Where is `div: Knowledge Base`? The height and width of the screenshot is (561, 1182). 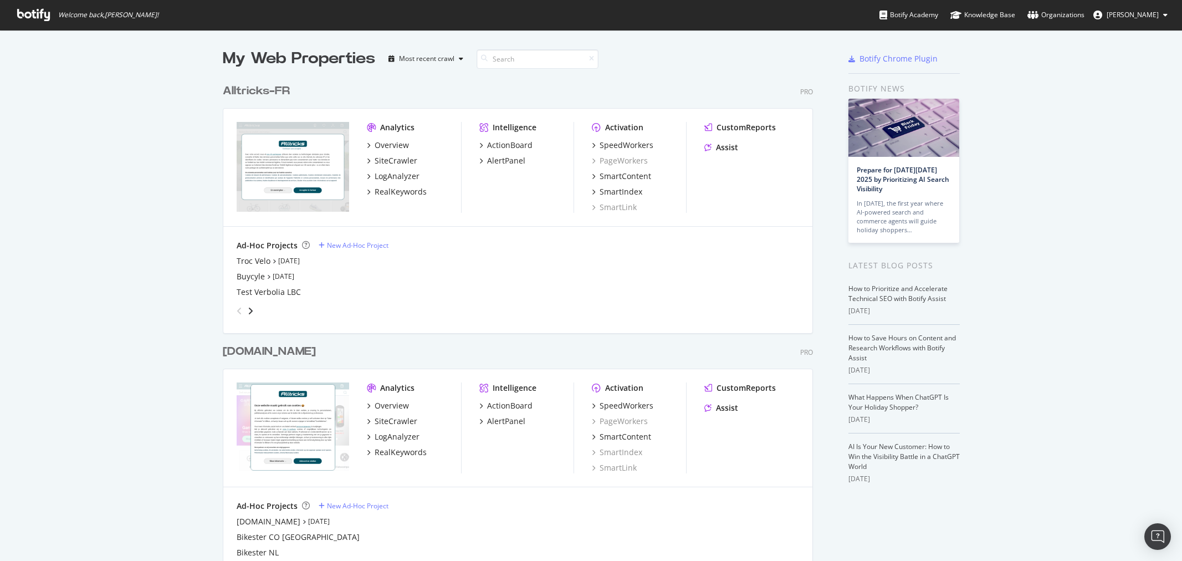 div: Knowledge Base is located at coordinates (982, 15).